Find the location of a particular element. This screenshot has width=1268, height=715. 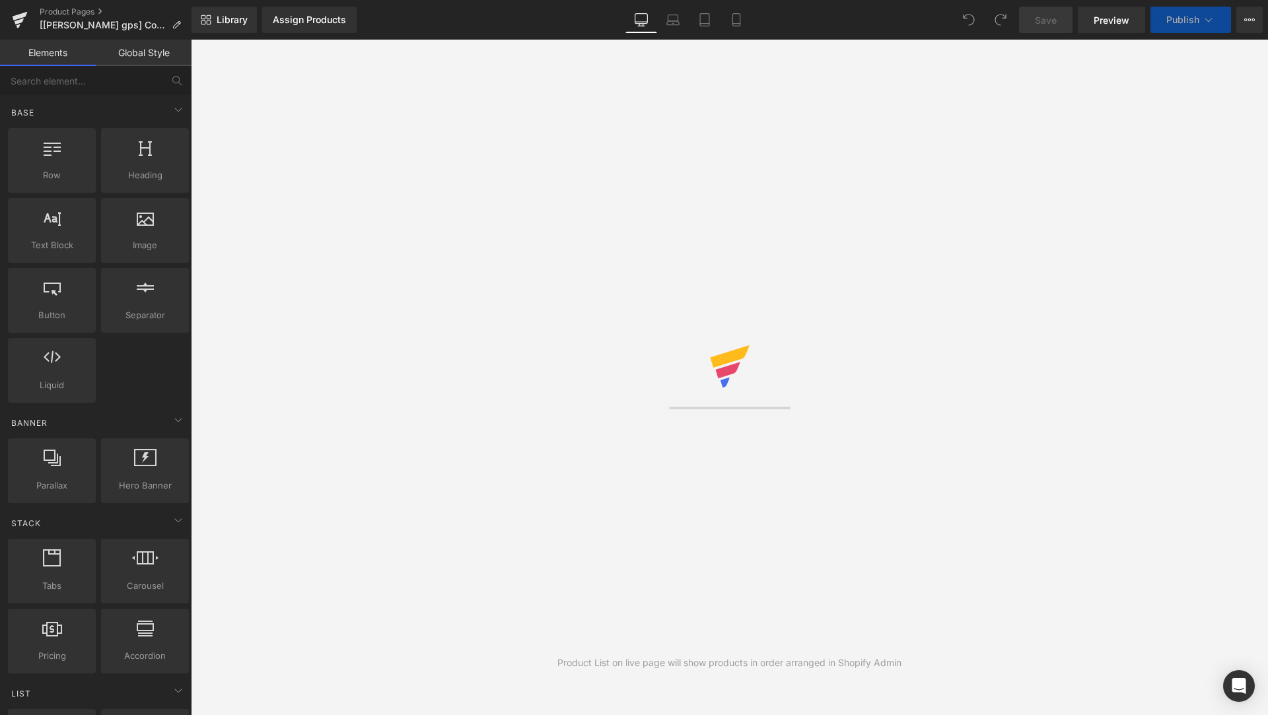

span: Parallax is located at coordinates (52, 485).